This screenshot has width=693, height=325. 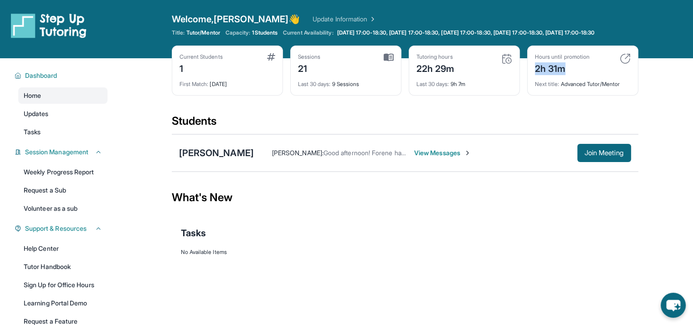 I want to click on a: Sign Up for Office Hours, so click(x=63, y=285).